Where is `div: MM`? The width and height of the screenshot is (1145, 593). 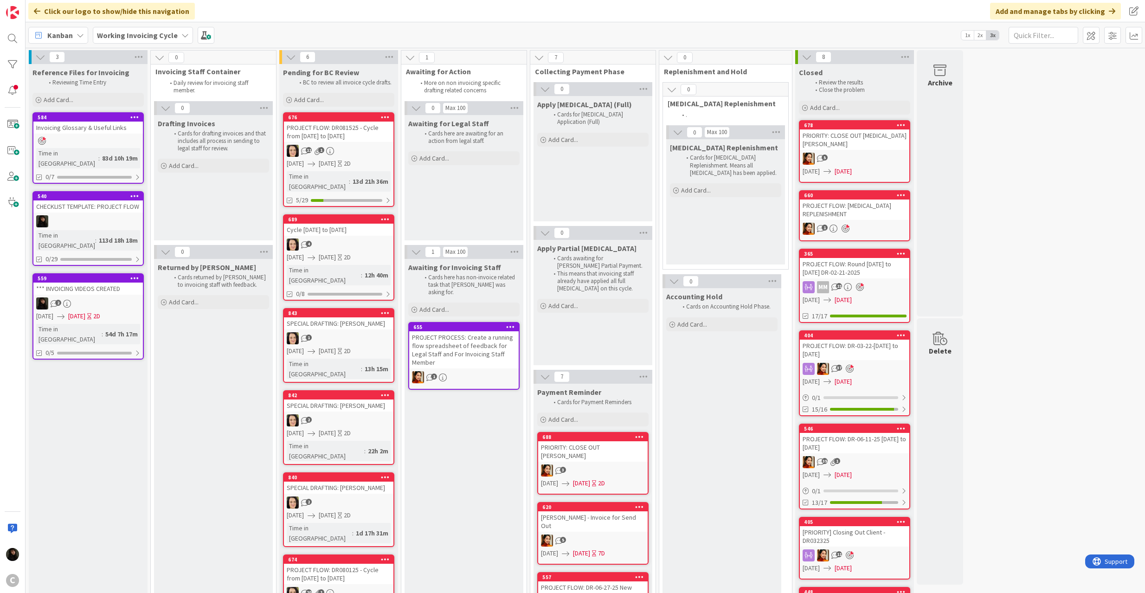
div: MM is located at coordinates (855, 287).